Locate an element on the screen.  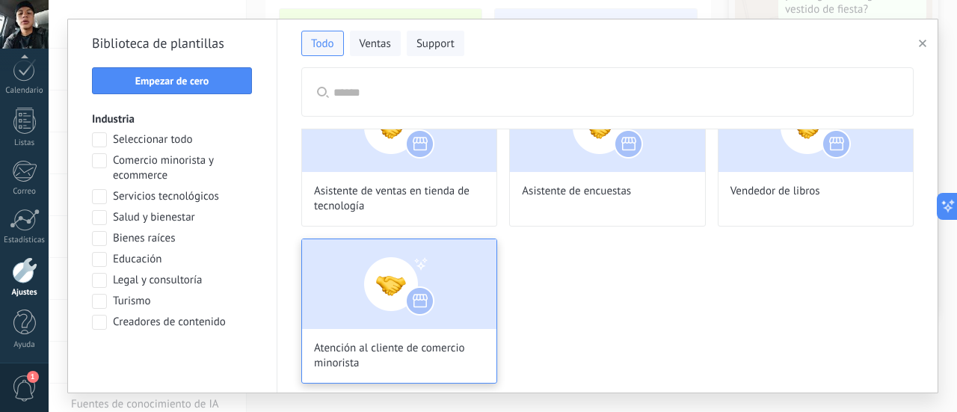
span: Comercio minorista y ecommerce is located at coordinates (182, 168).